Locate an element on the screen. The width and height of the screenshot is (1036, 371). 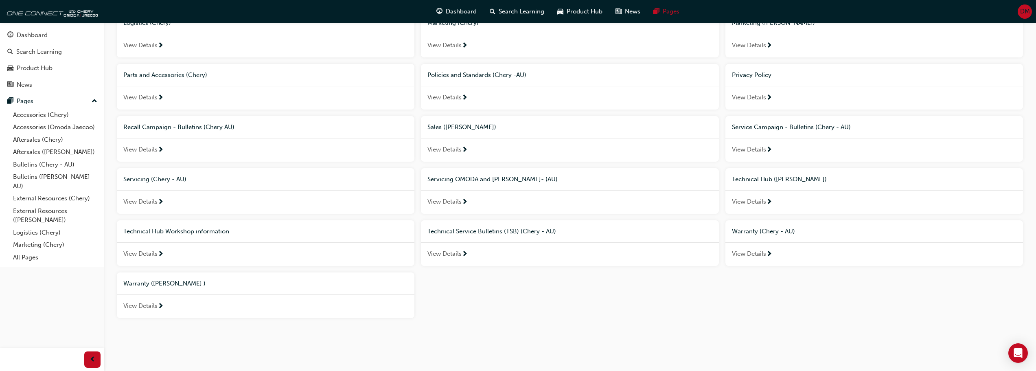
a: guage-iconDashboard is located at coordinates (456, 11).